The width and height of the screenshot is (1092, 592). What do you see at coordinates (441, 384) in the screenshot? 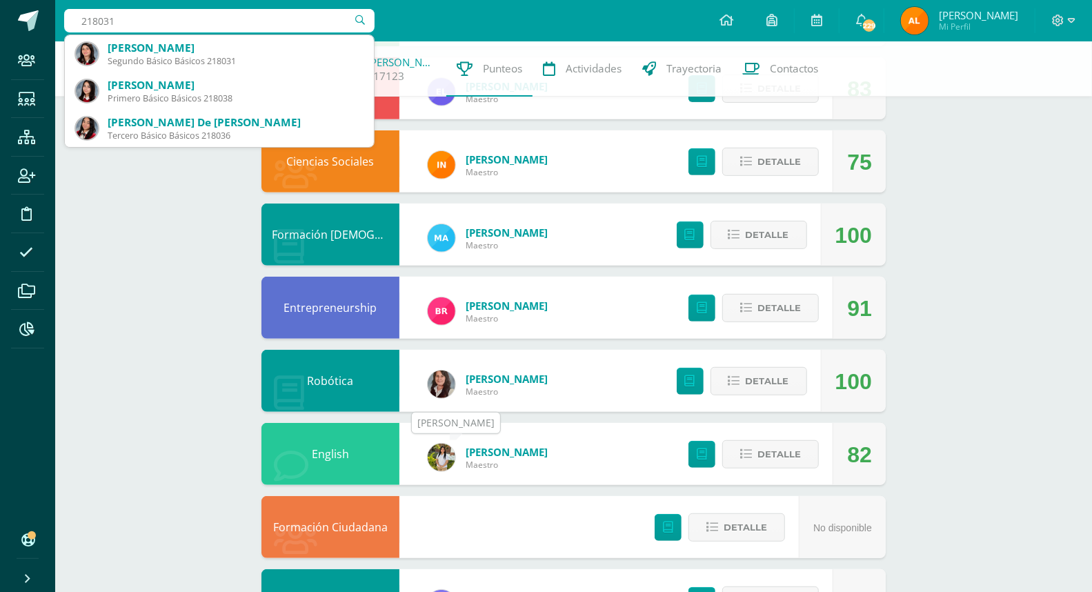
I see `img: b00be339a971913e7ab70613f0cf1e36.png` at bounding box center [441, 384].